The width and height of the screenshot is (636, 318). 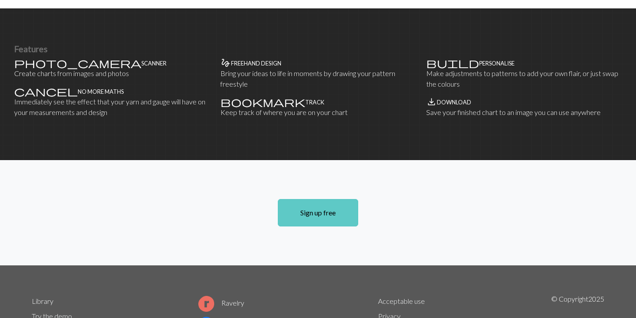 I want to click on a: Library, so click(x=42, y=300).